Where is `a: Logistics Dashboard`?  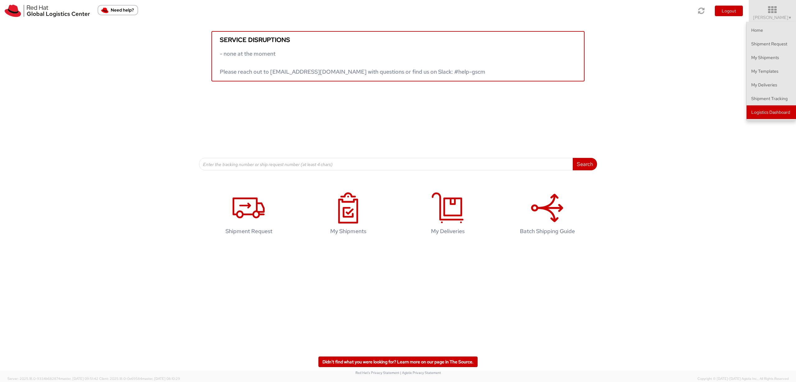
a: Logistics Dashboard is located at coordinates (771, 112).